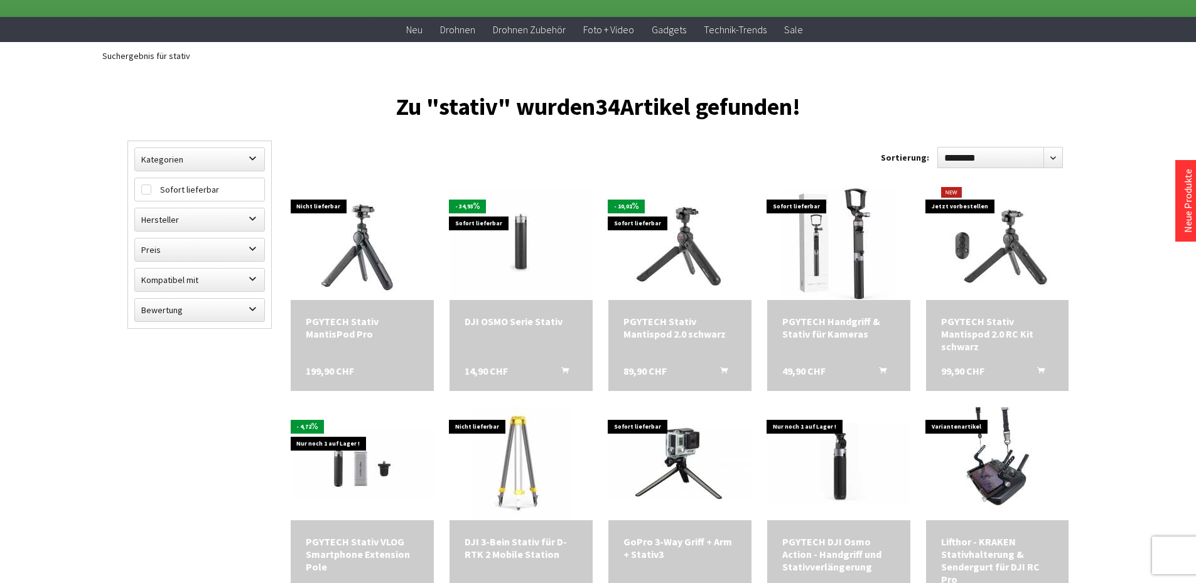  Describe the element at coordinates (362, 554) in the screenshot. I see `a: PGYTECH Stativ VLOG Smartphone Extension Pole 48,08 CHF In den Warenkorb` at that location.